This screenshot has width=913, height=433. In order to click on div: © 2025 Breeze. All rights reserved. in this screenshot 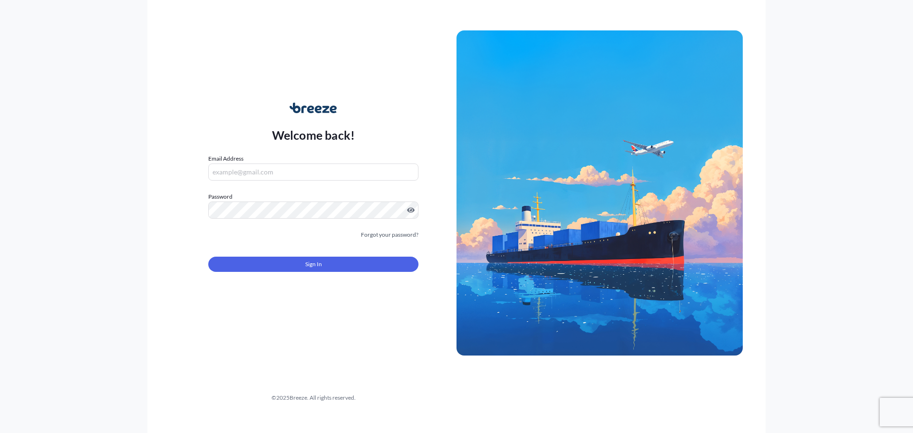, I will do `click(313, 398)`.